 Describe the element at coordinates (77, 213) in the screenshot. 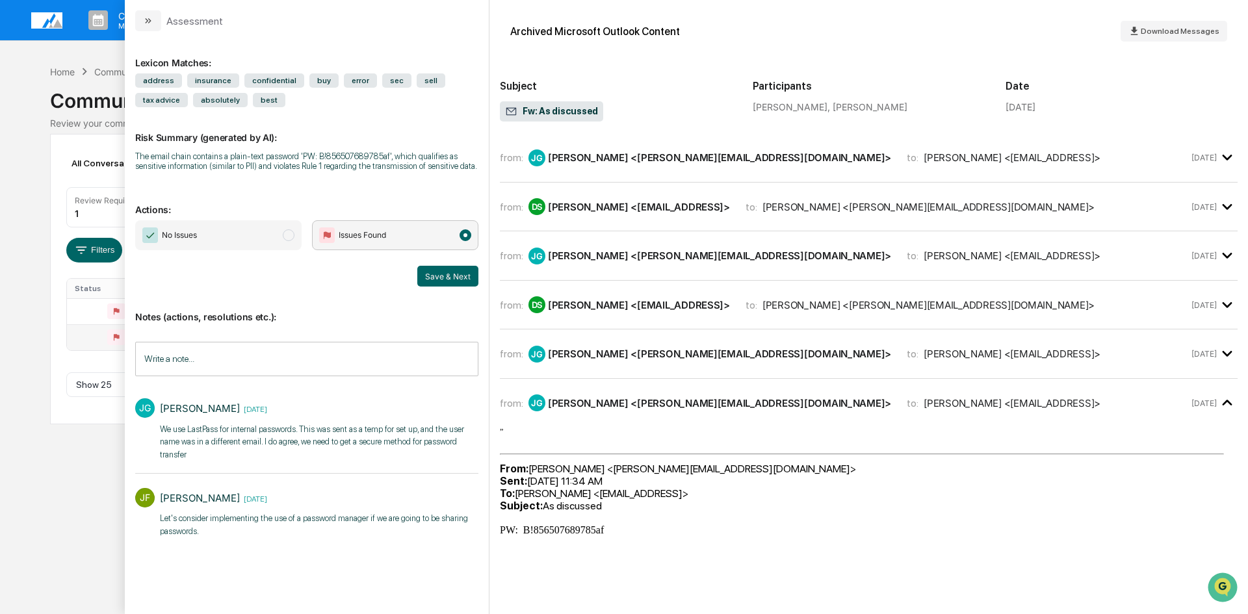

I see `div: 1` at that location.